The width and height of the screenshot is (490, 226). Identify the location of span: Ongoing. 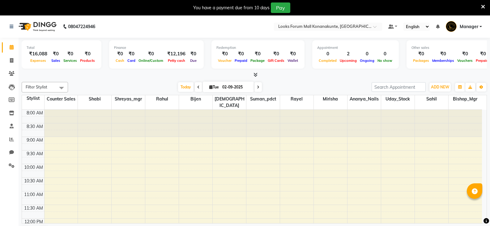
(367, 61).